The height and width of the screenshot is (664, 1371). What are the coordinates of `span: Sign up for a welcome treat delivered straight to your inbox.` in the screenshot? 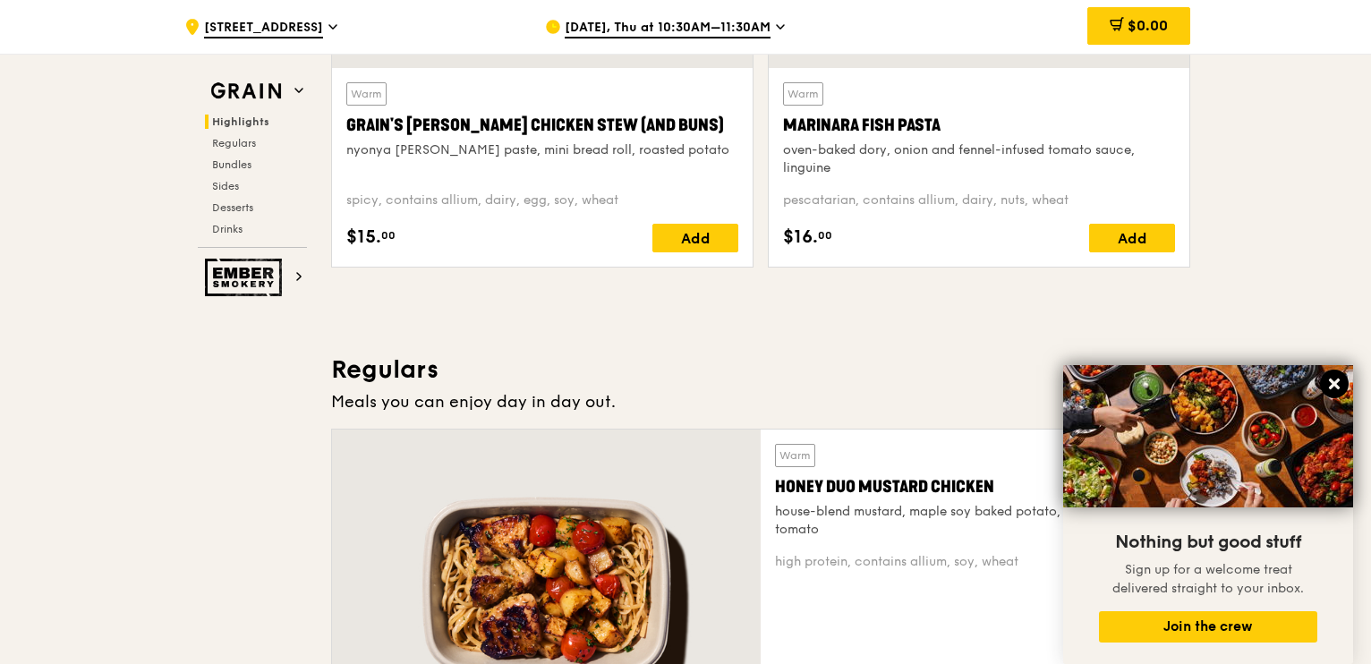 It's located at (1208, 579).